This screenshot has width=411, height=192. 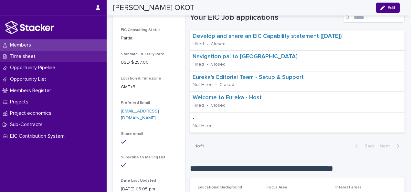 I want to click on span: Location & TimeZone, so click(x=141, y=78).